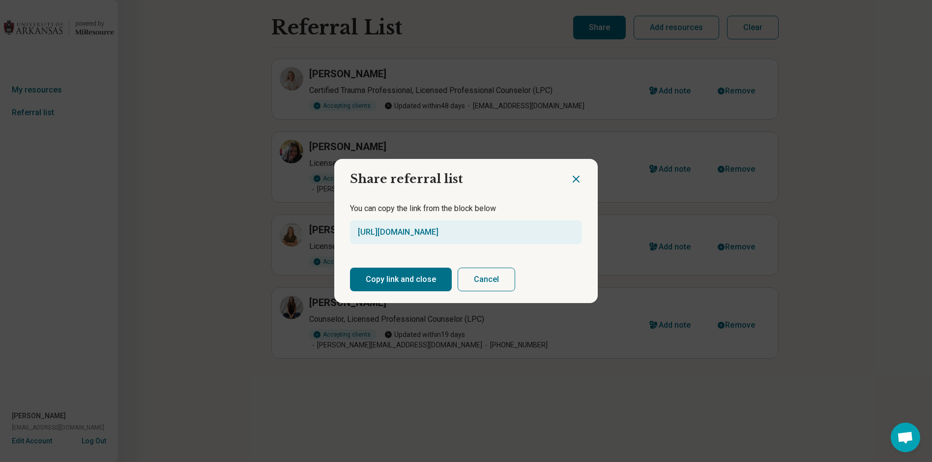 The image size is (932, 462). Describe the element at coordinates (466, 208) in the screenshot. I see `p: You can copy the link from the block below` at that location.